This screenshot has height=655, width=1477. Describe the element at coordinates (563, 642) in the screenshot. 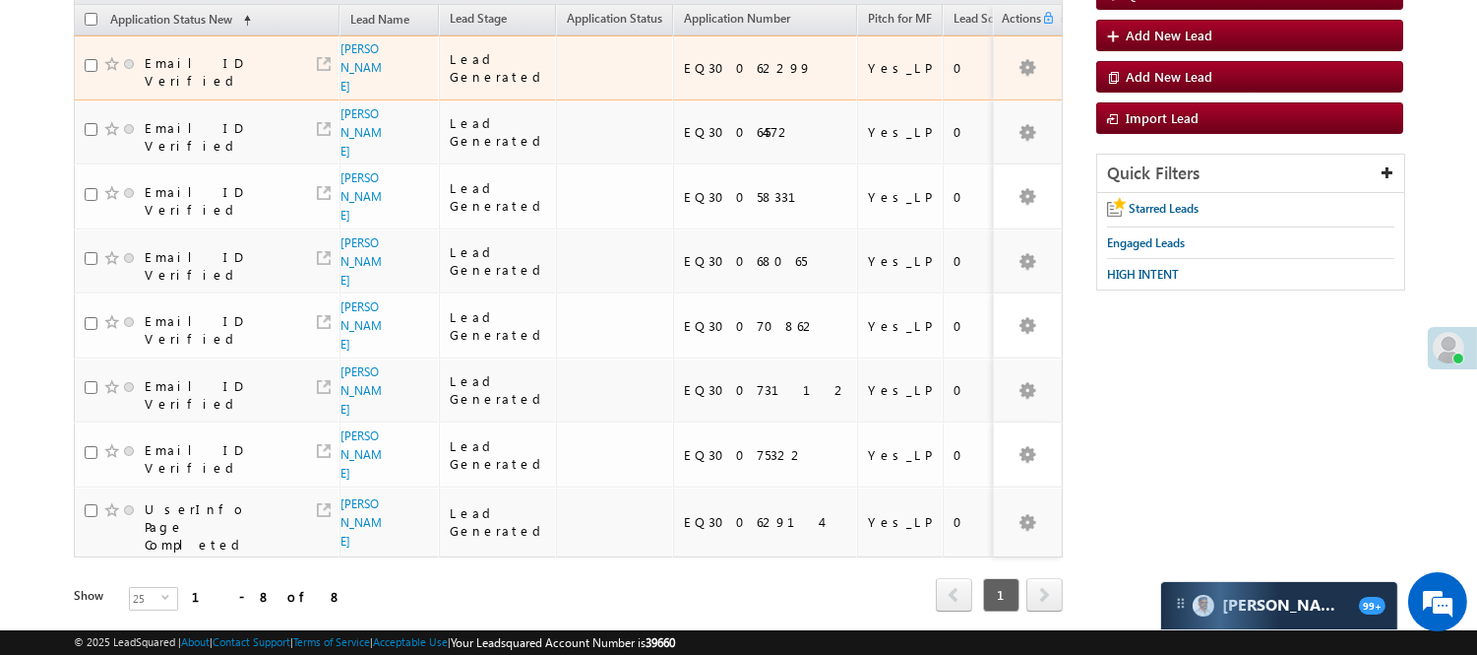

I see `span: Your Leadsquared Account Number is` at that location.